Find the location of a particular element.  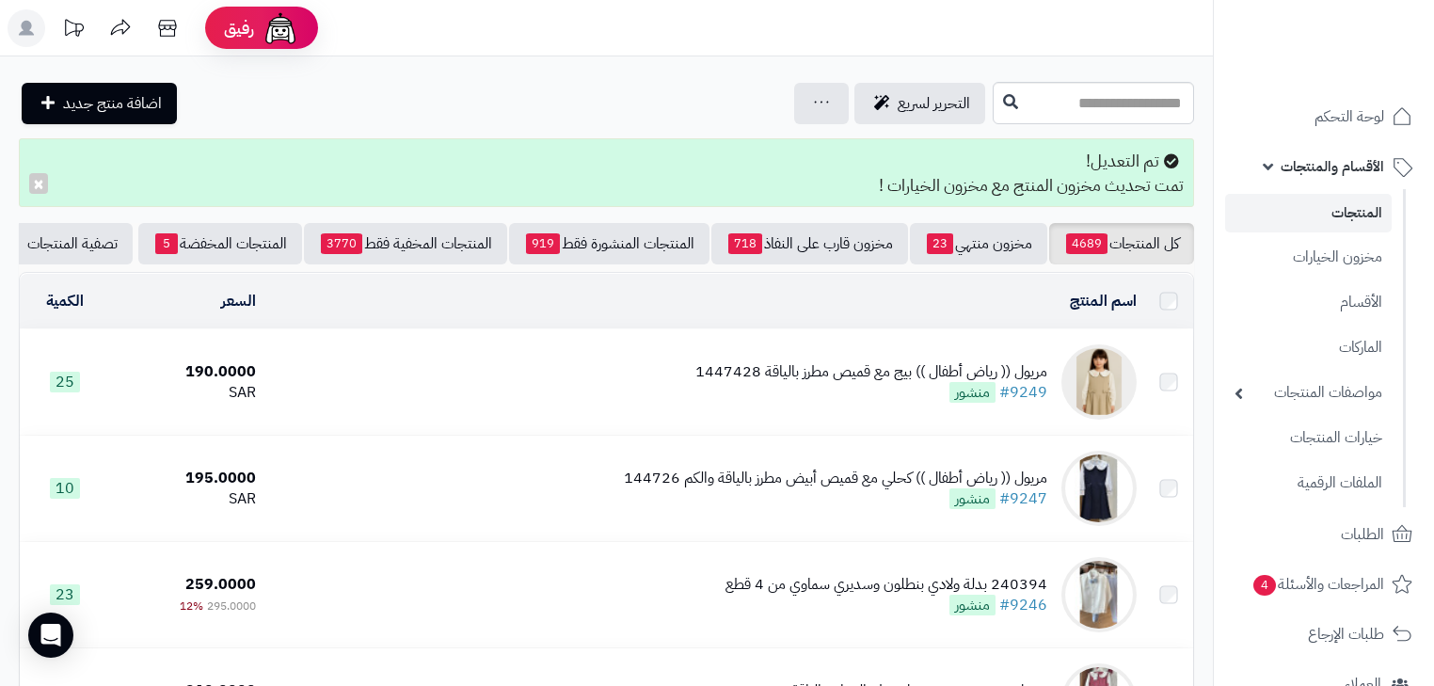

img: logo-2.png is located at coordinates (1360, 34).